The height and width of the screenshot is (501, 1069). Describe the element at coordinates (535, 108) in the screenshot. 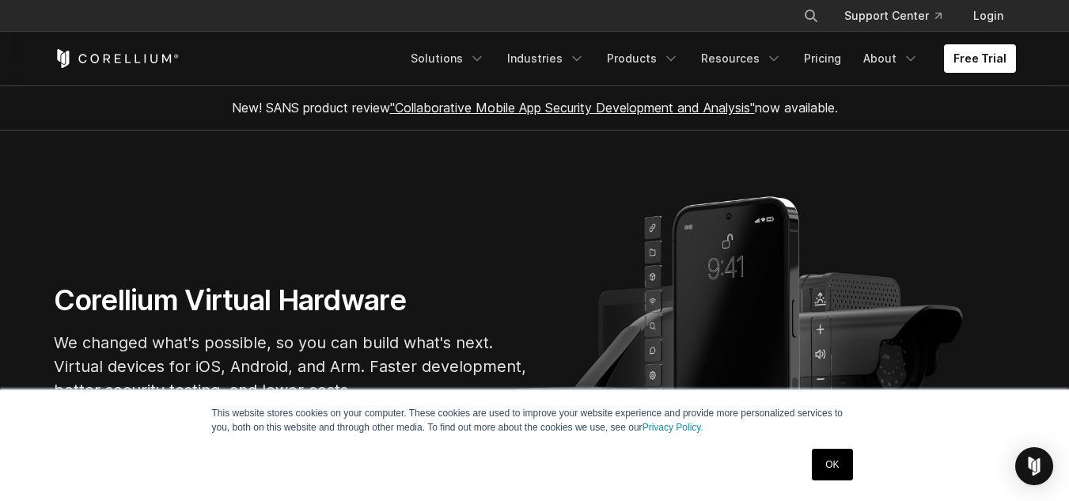

I see `span: New! SANS product review now available.` at that location.